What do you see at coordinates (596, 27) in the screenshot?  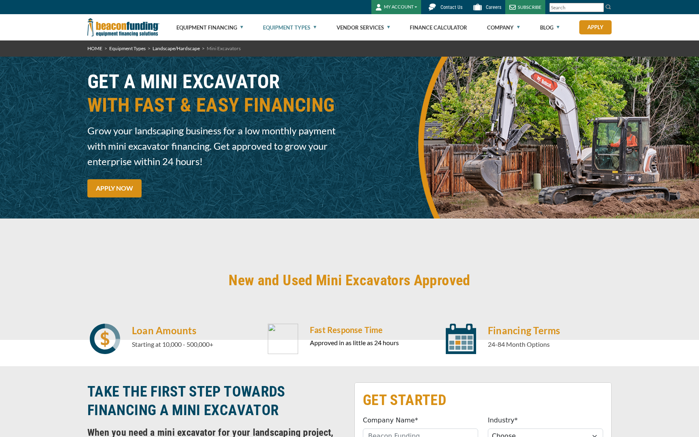 I see `a: Apply` at bounding box center [596, 27].